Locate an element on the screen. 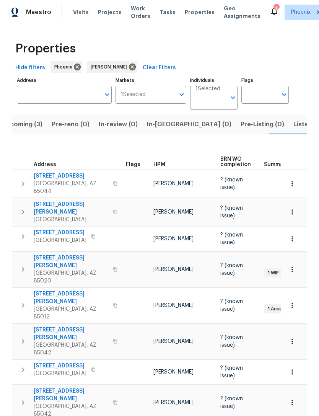 This screenshot has width=319, height=416. span: In-review (0) is located at coordinates (118, 124).